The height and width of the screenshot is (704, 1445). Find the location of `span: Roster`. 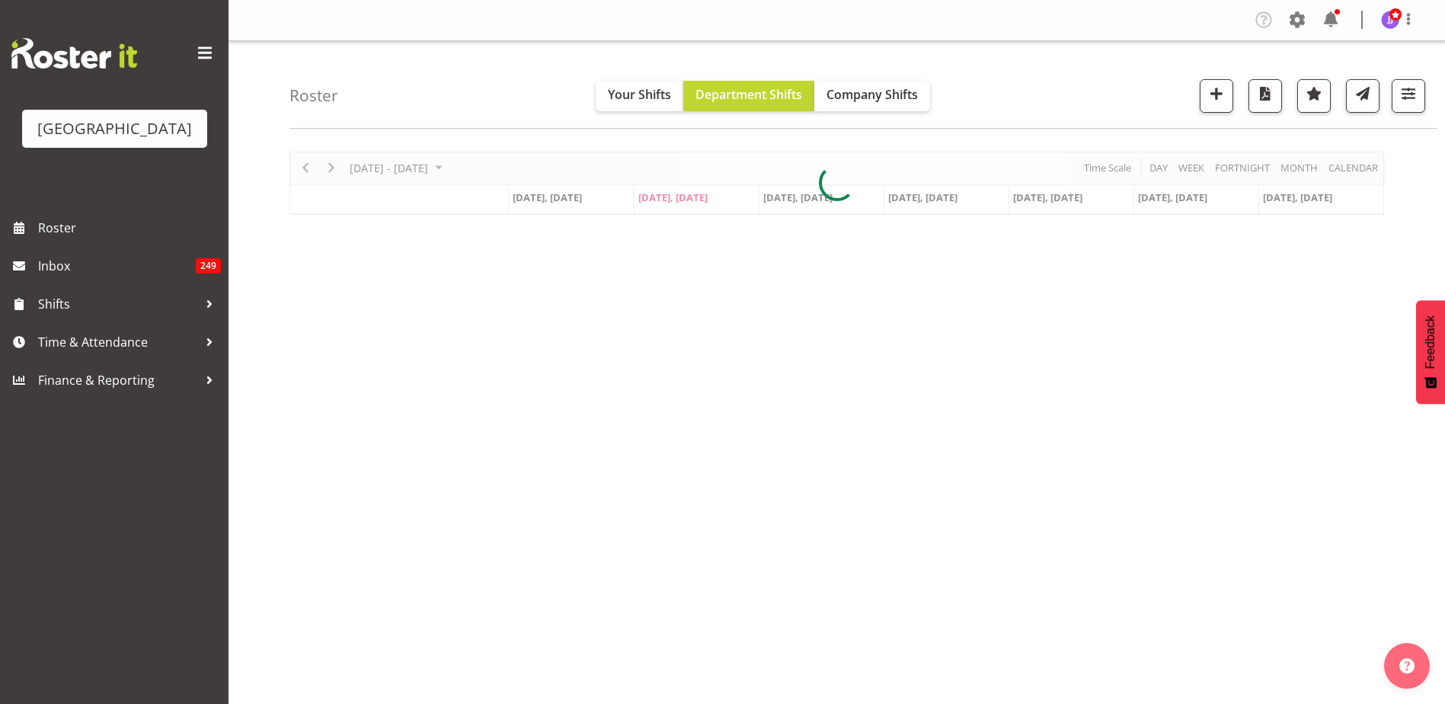

span: Roster is located at coordinates (129, 228).